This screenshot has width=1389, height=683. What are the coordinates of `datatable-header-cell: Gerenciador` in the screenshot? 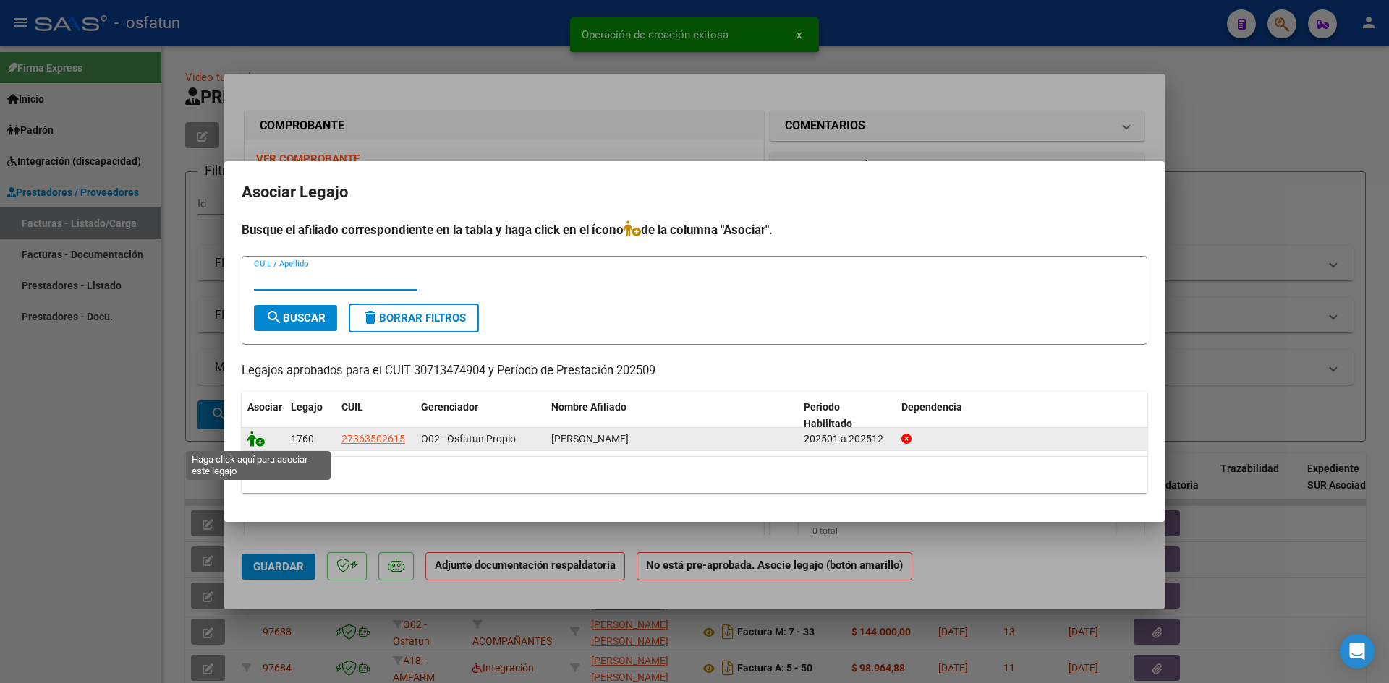 It's located at (480, 416).